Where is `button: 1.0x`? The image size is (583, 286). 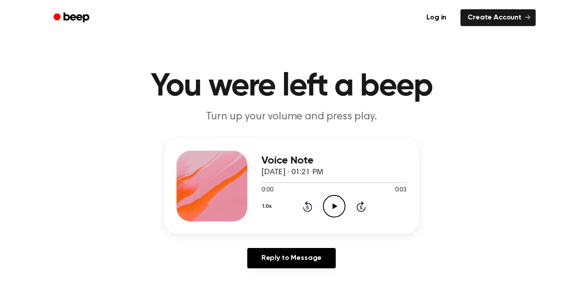
button: 1.0x is located at coordinates (268, 207).